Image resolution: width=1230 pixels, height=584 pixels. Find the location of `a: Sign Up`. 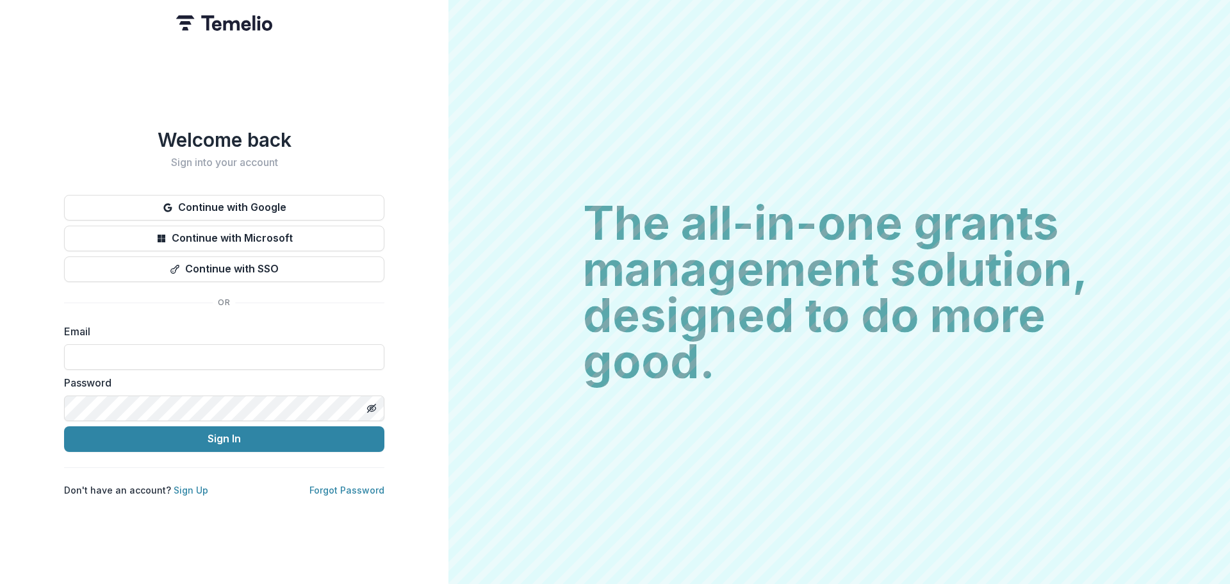

a: Sign Up is located at coordinates (191, 489).